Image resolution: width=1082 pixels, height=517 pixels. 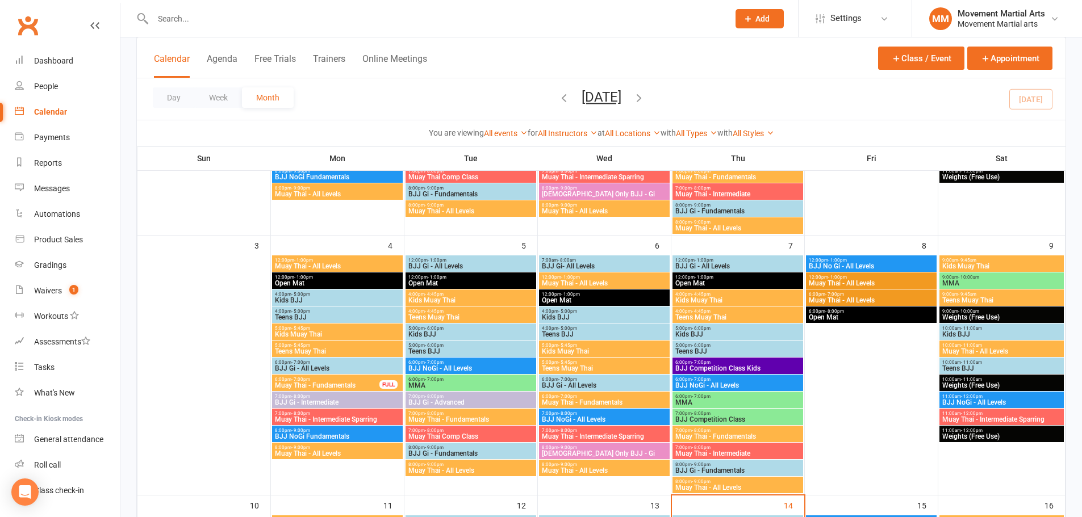 I want to click on a: Reports, so click(x=67, y=163).